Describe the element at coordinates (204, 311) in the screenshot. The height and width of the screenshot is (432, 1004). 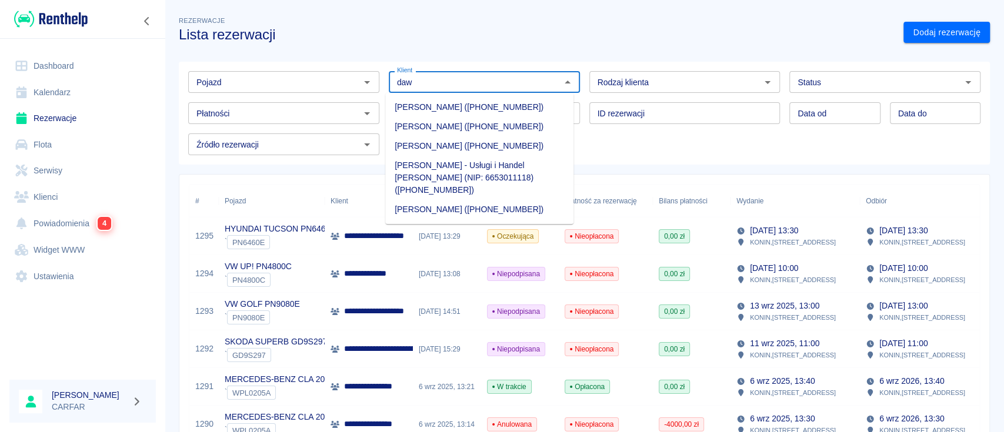
I see `a: 1293` at that location.